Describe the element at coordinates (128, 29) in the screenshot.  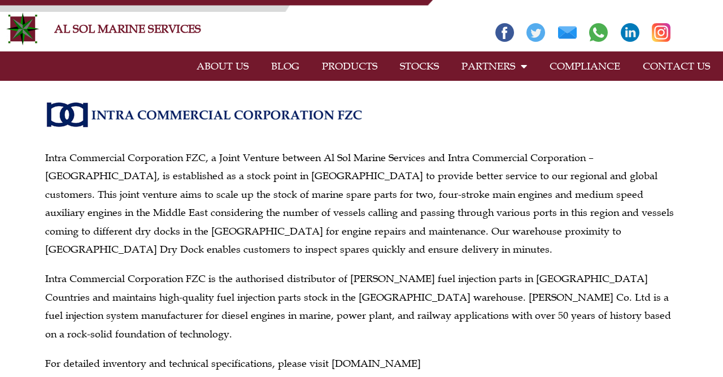
I see `a: AL SOL MARINE SERVICES` at that location.